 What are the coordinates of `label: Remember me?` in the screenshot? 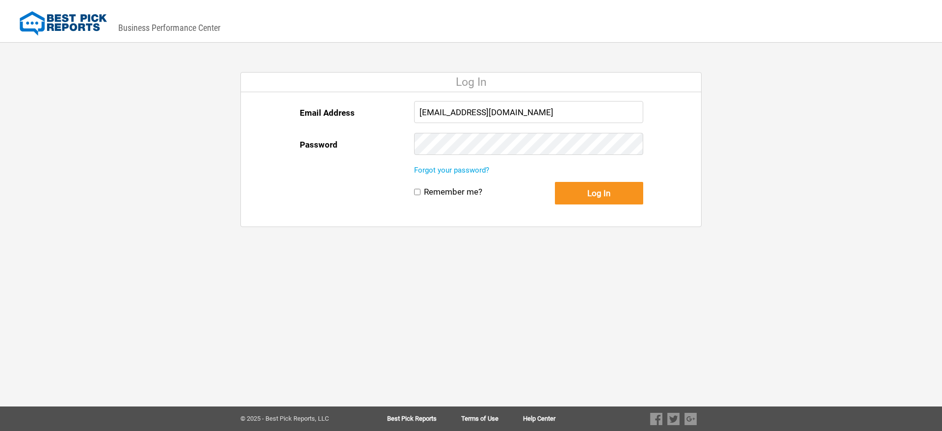 It's located at (453, 192).